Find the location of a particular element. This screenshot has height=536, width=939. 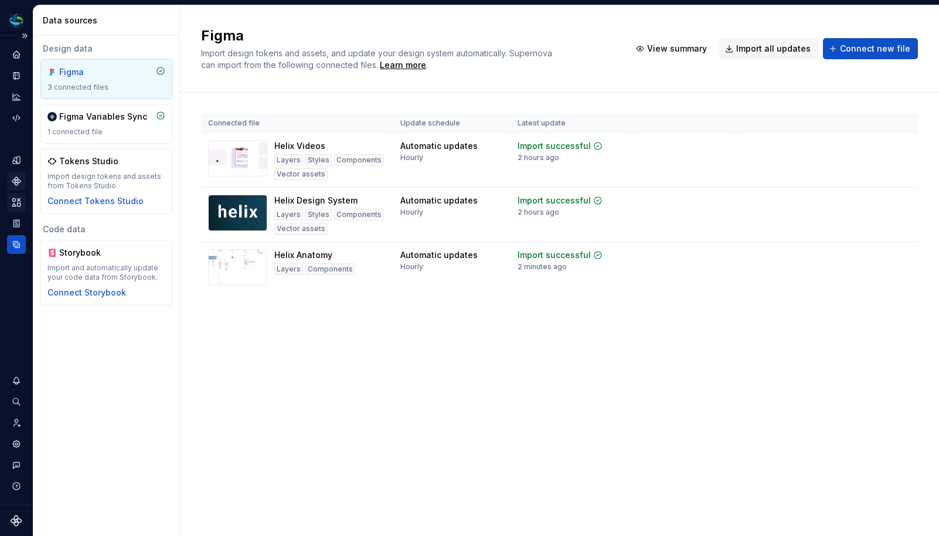

div: Storybook stories is located at coordinates (16, 223).